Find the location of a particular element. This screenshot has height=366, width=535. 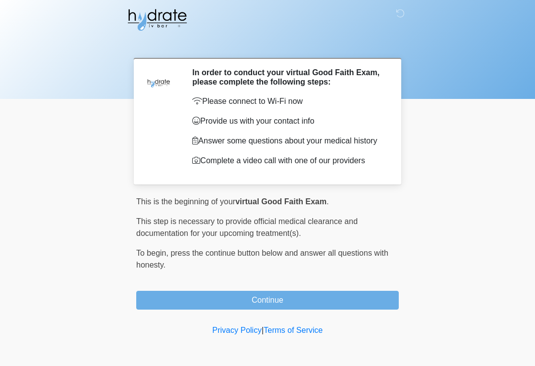

a: Privacy Policy is located at coordinates (237, 330).